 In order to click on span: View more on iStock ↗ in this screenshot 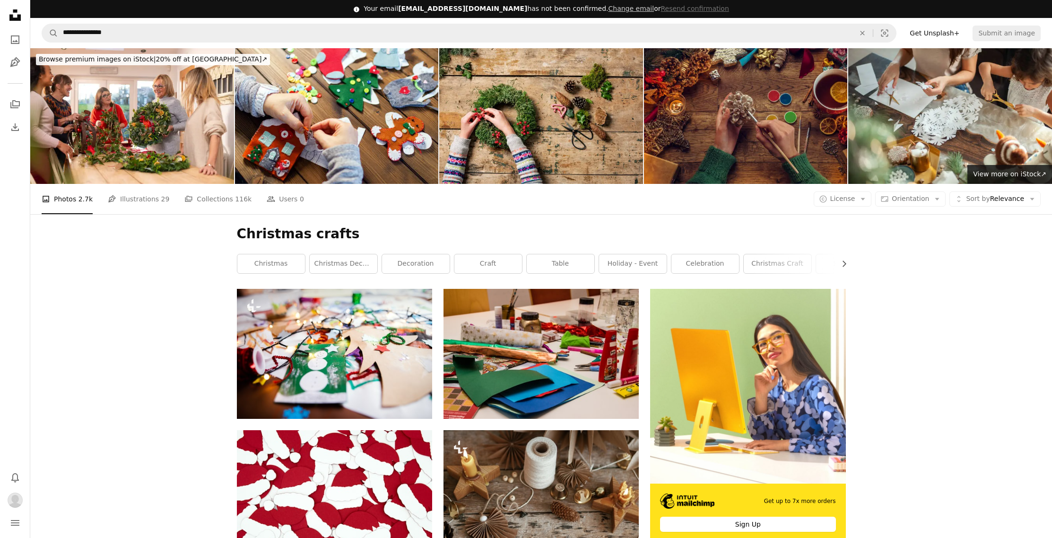, I will do `click(1010, 174)`.